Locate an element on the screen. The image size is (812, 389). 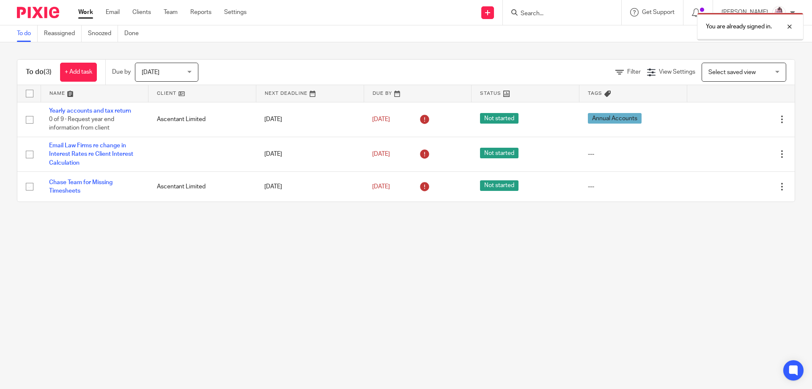
span: Annual Accounts is located at coordinates (615, 118).